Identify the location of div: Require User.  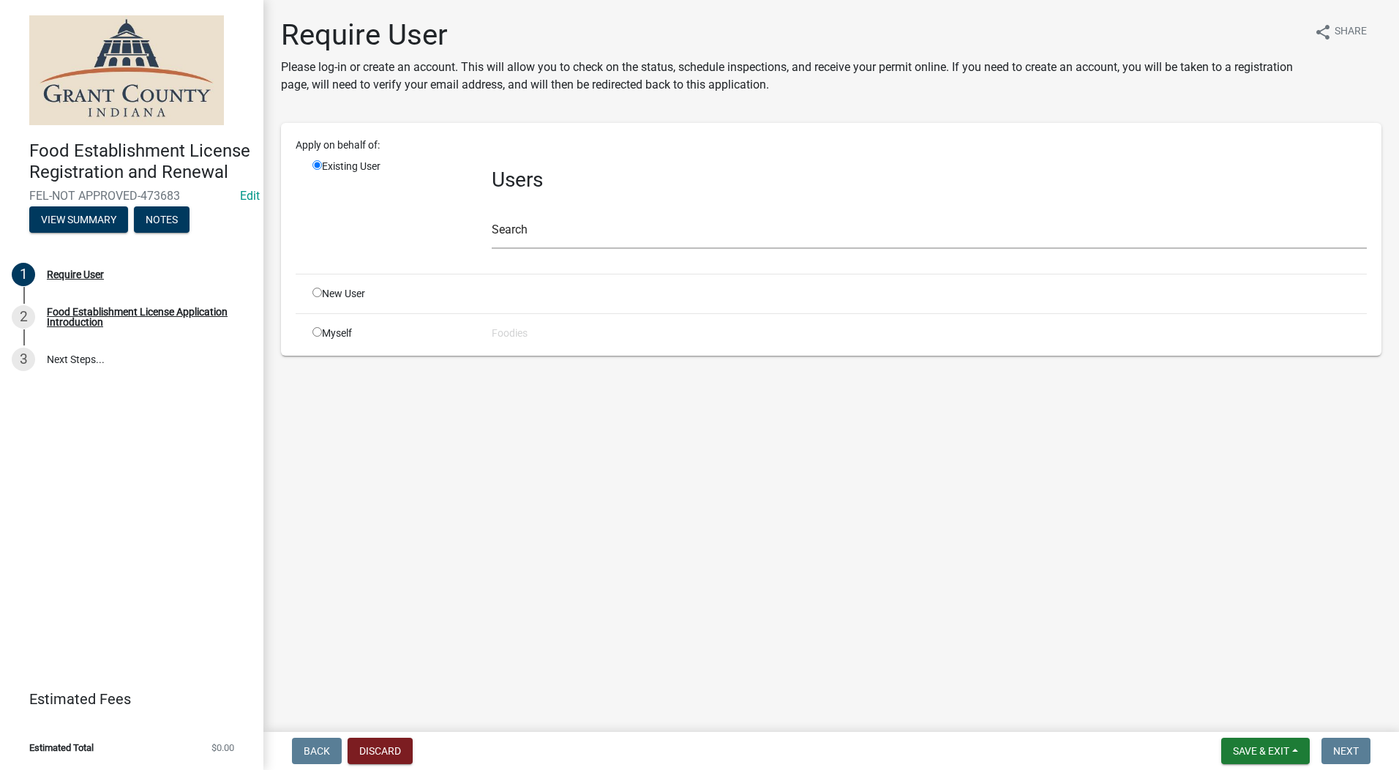
(75, 274).